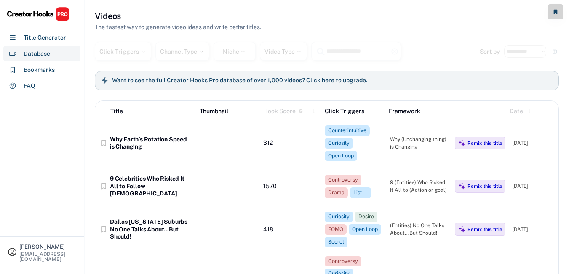  I want to click on div: FAQ, so click(30, 86).